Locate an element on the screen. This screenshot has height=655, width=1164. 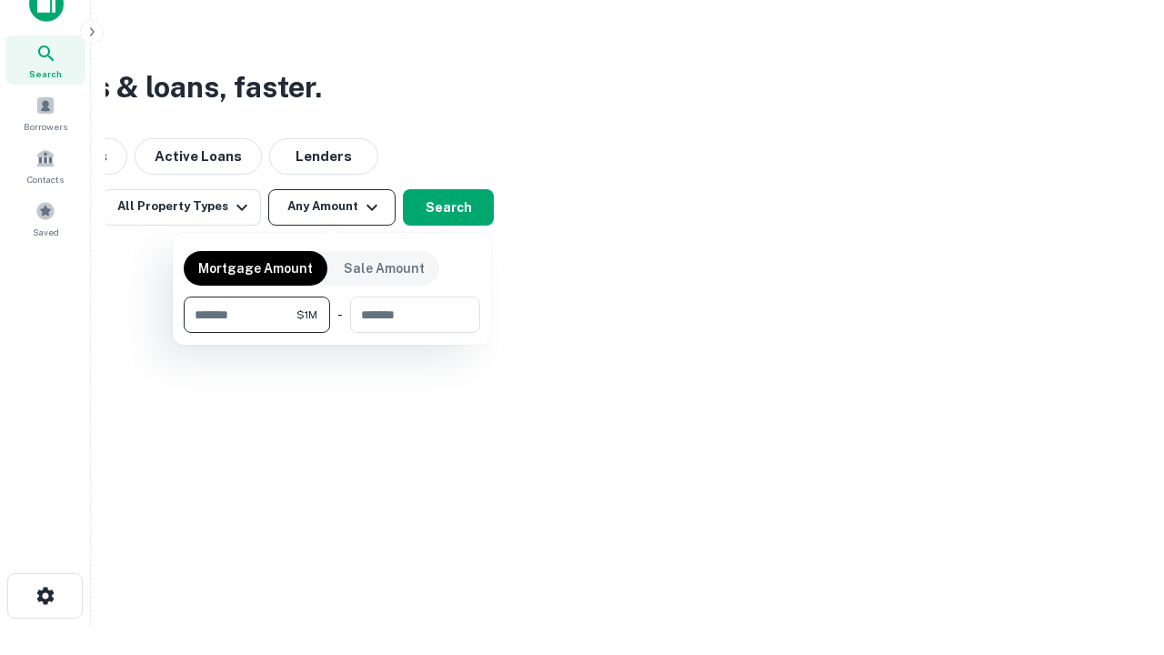
span: $1M is located at coordinates (306, 315).